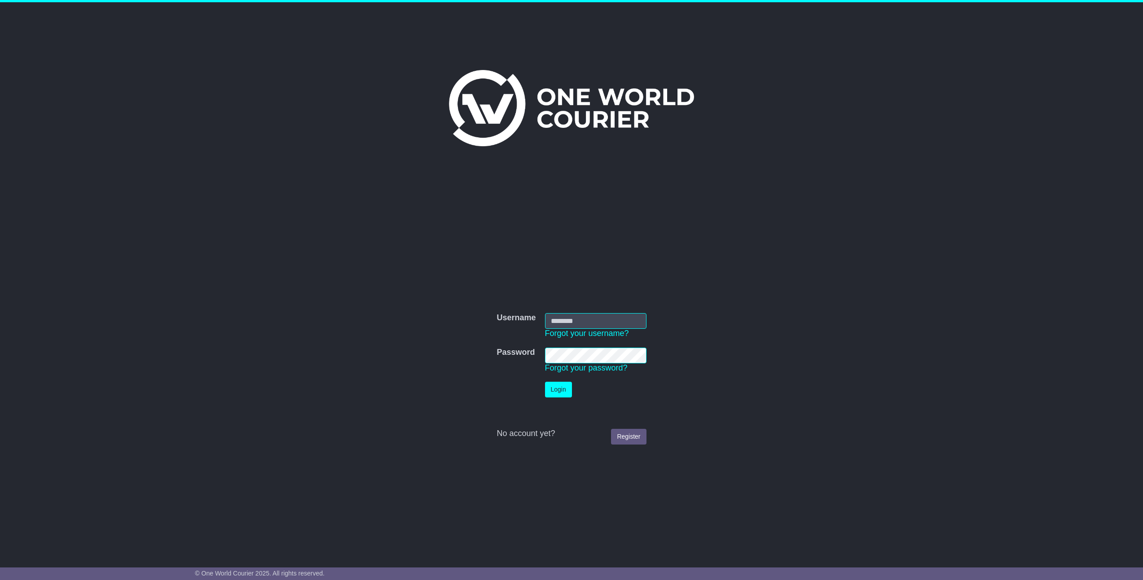 The image size is (1143, 580). I want to click on span: © One World Courier 2025. All rights reserved., so click(259, 574).